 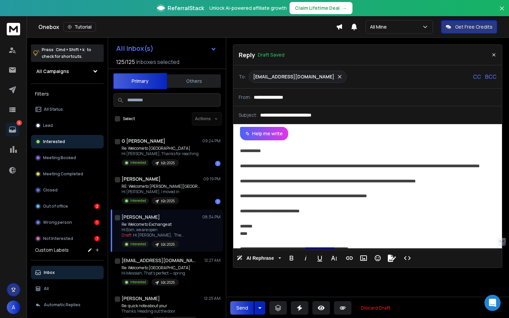 What do you see at coordinates (67, 305) in the screenshot?
I see `button: Automatic Replies` at bounding box center [67, 305].